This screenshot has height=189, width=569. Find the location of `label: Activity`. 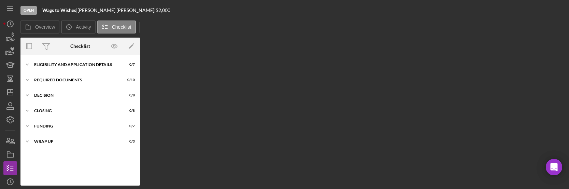

label: Activity is located at coordinates (83, 27).